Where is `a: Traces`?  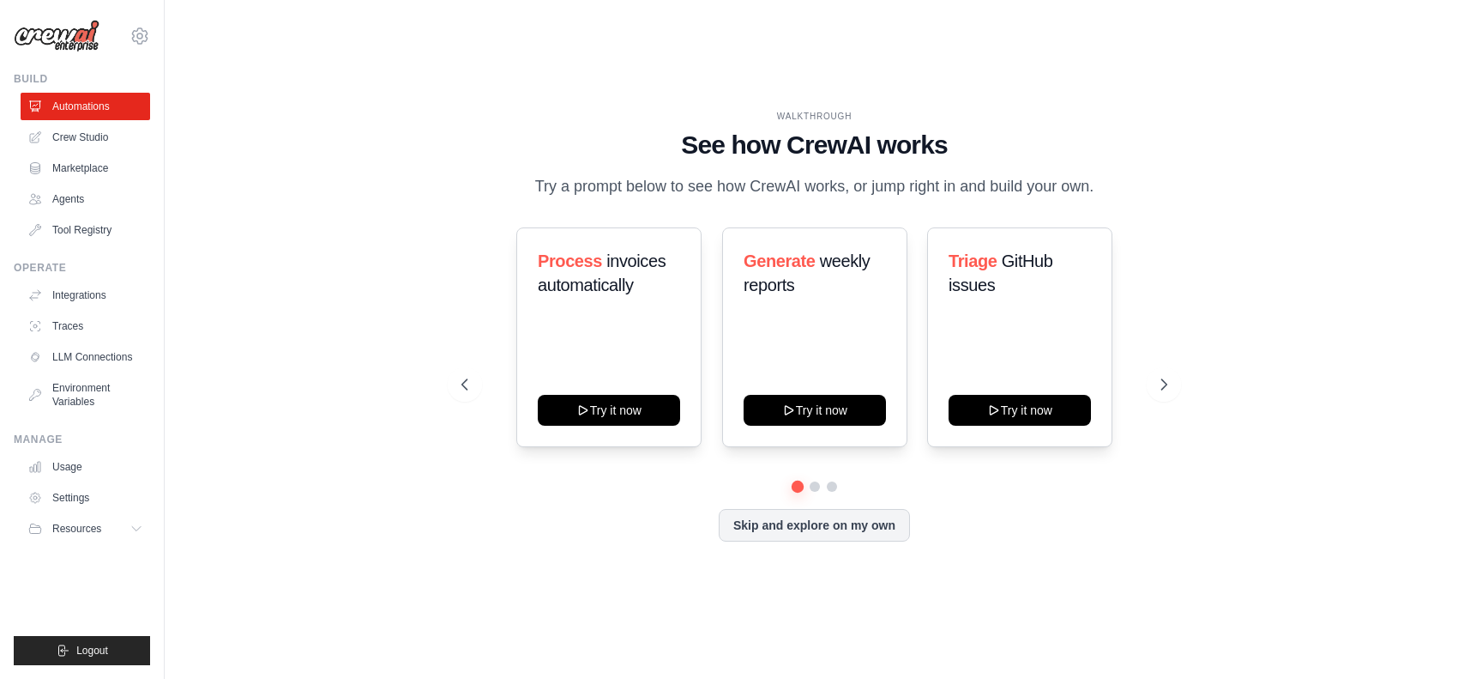 a: Traces is located at coordinates (85, 326).